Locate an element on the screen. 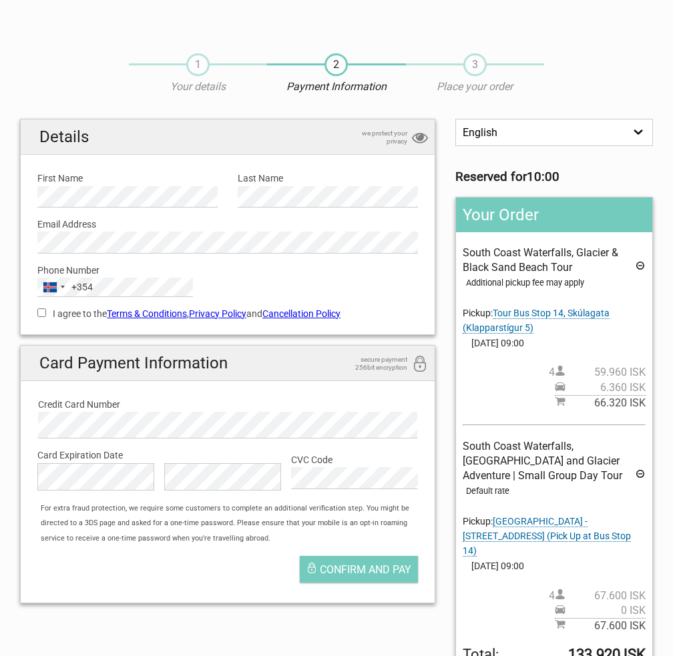 This screenshot has height=656, width=673. a: Privacy Policy is located at coordinates (218, 314).